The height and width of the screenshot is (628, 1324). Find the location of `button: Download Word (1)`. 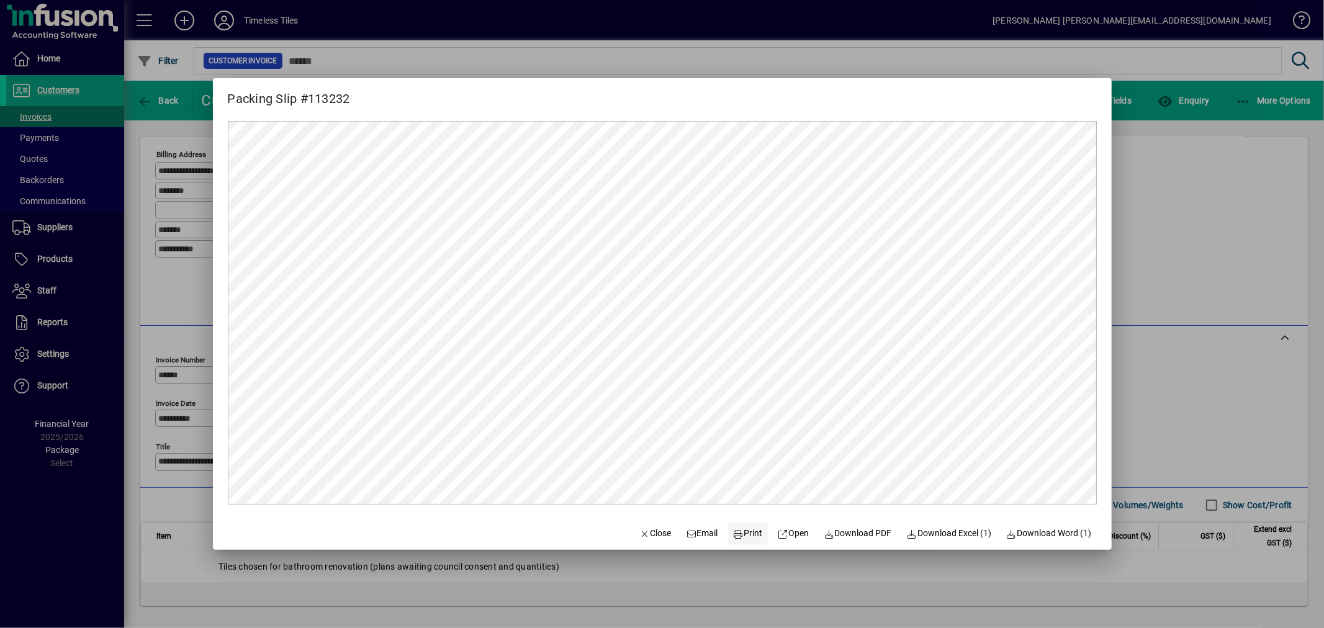

button: Download Word (1) is located at coordinates (1049, 534).